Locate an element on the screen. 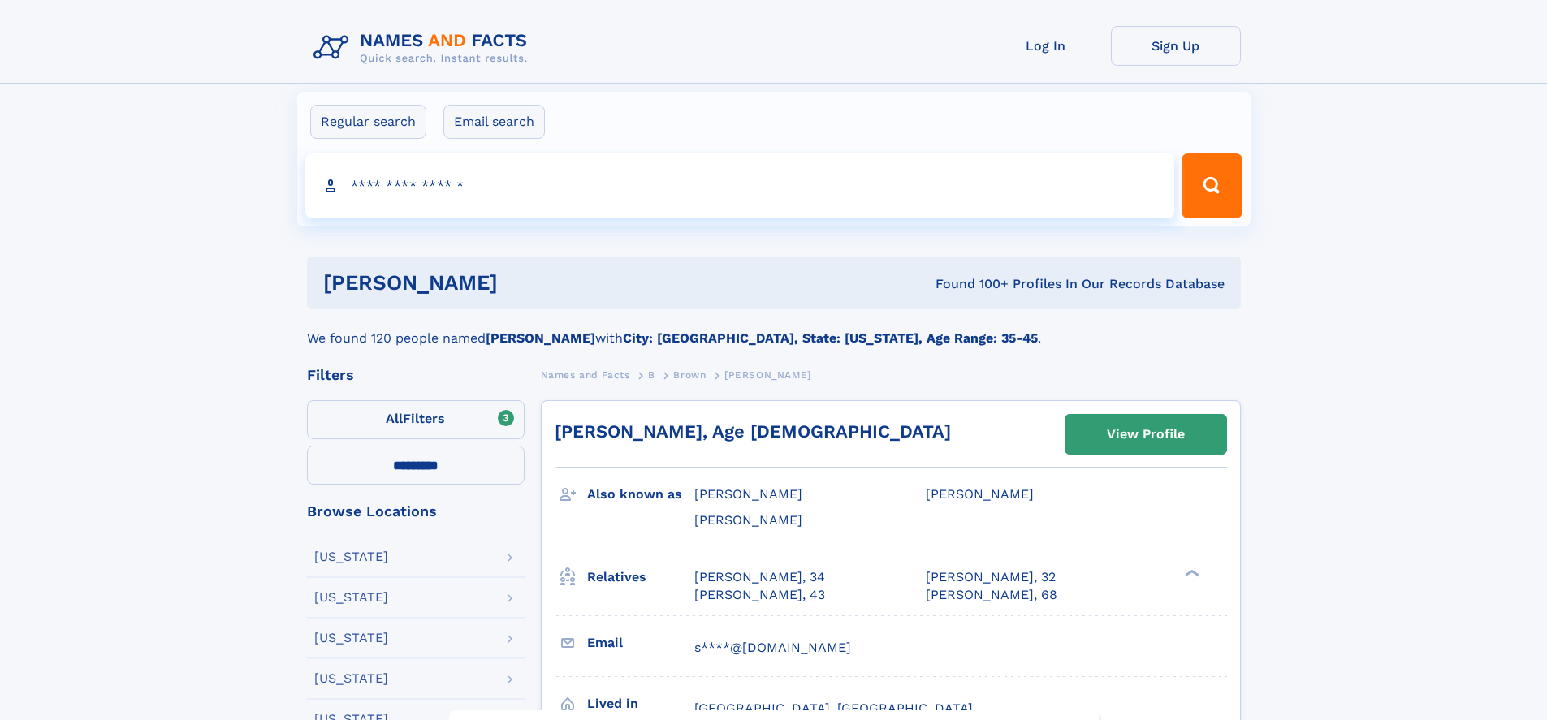  div: View Profile is located at coordinates (1146, 434).